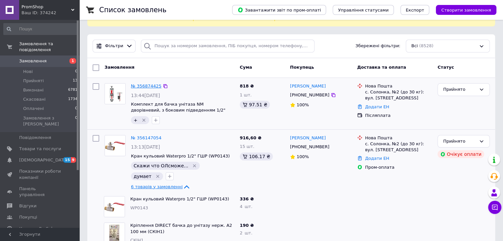  Describe the element at coordinates (381, 67) in the screenshot. I see `span: Доставка та оплата` at that location.